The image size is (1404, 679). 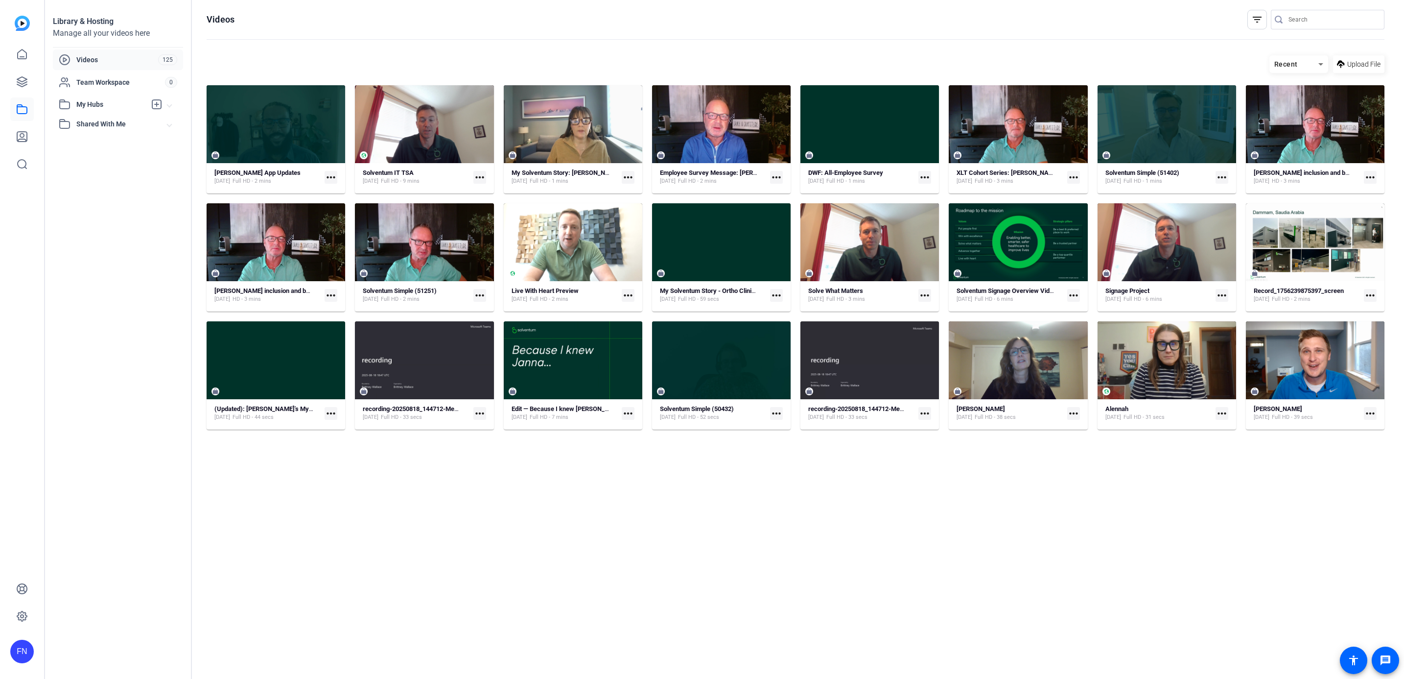 What do you see at coordinates (122, 124) in the screenshot?
I see `span: Shared With Me` at bounding box center [122, 124].